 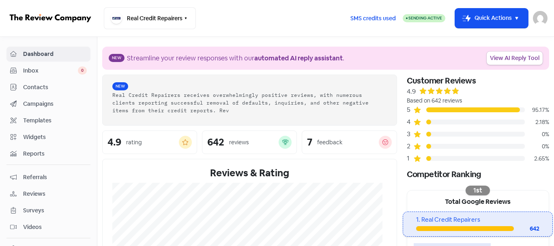 What do you see at coordinates (150, 18) in the screenshot?
I see `button: Real Credit Repairers` at bounding box center [150, 18].